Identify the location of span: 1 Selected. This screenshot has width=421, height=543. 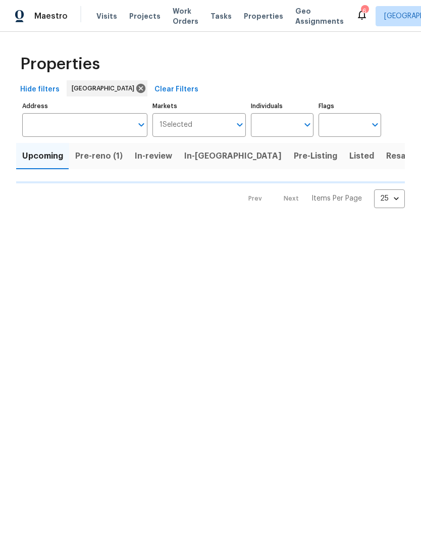
(176, 125).